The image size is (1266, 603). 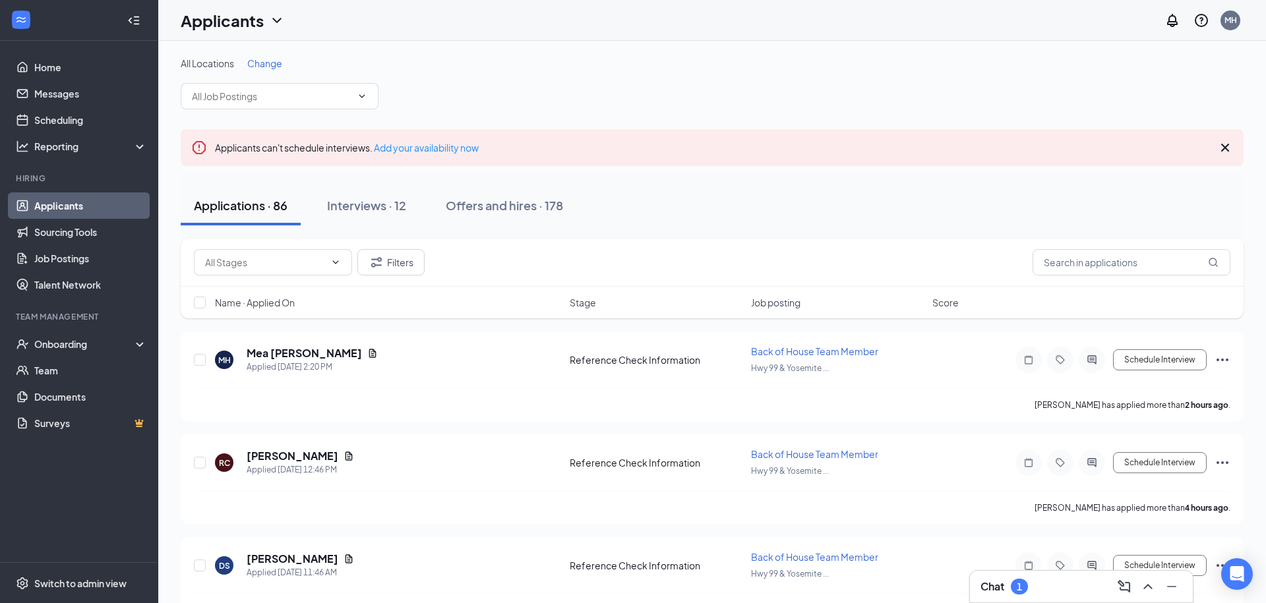 I want to click on div: Switch to admin view, so click(x=80, y=584).